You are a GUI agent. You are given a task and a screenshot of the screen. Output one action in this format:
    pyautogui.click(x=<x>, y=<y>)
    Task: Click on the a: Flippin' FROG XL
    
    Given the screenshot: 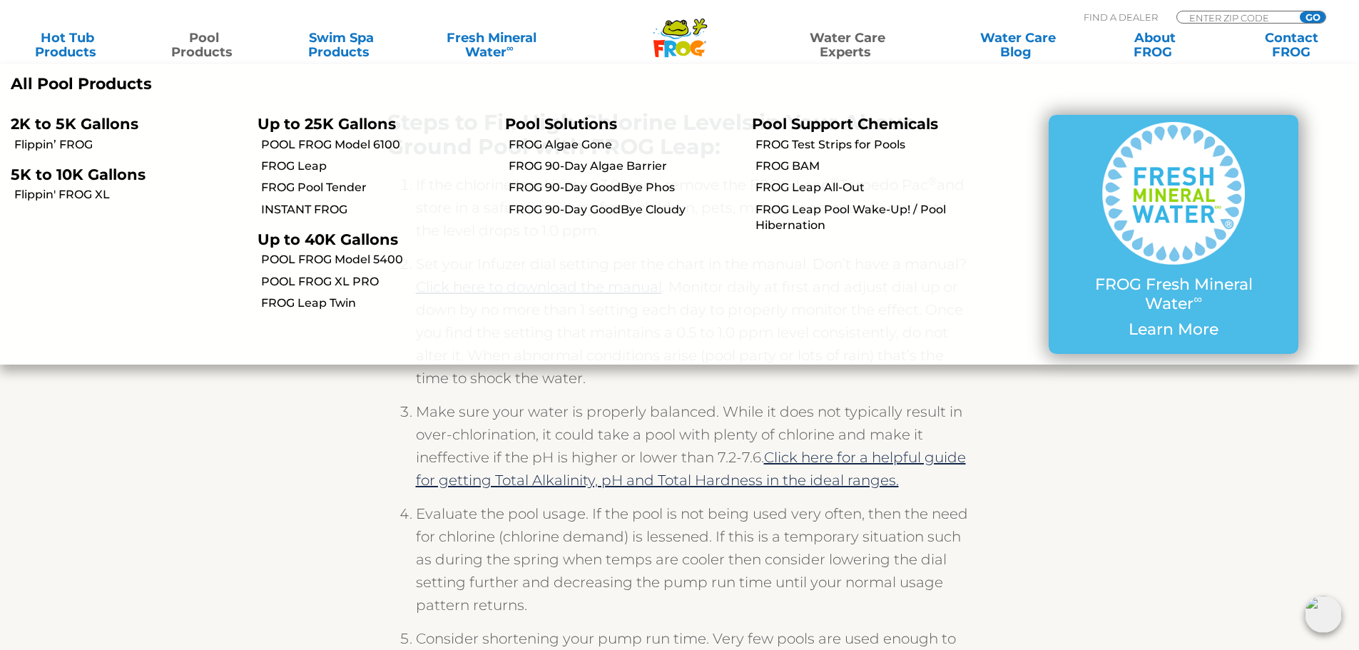 What is the action you would take?
    pyautogui.click(x=131, y=195)
    